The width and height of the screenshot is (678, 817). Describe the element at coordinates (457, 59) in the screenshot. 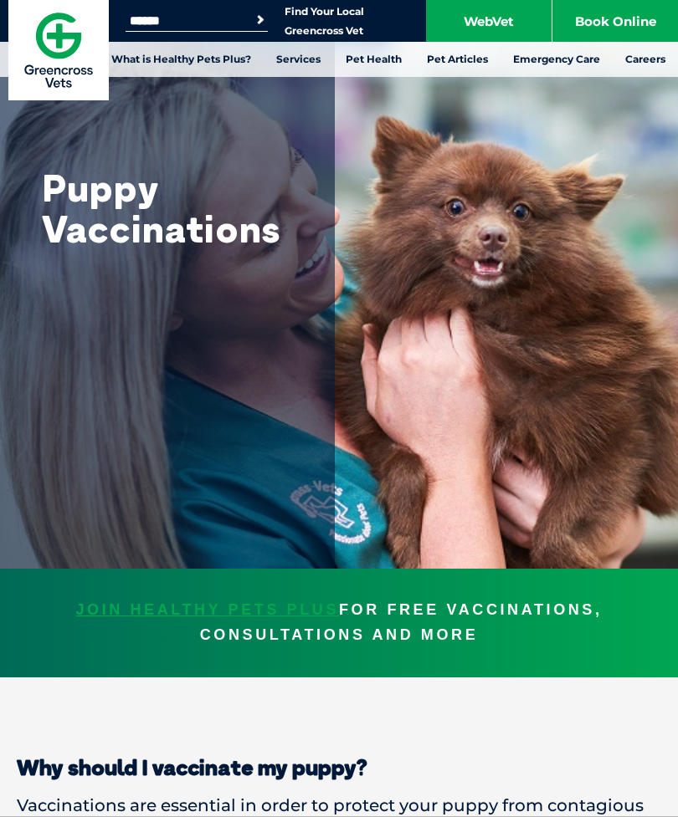

I see `a: Pet Articles` at that location.